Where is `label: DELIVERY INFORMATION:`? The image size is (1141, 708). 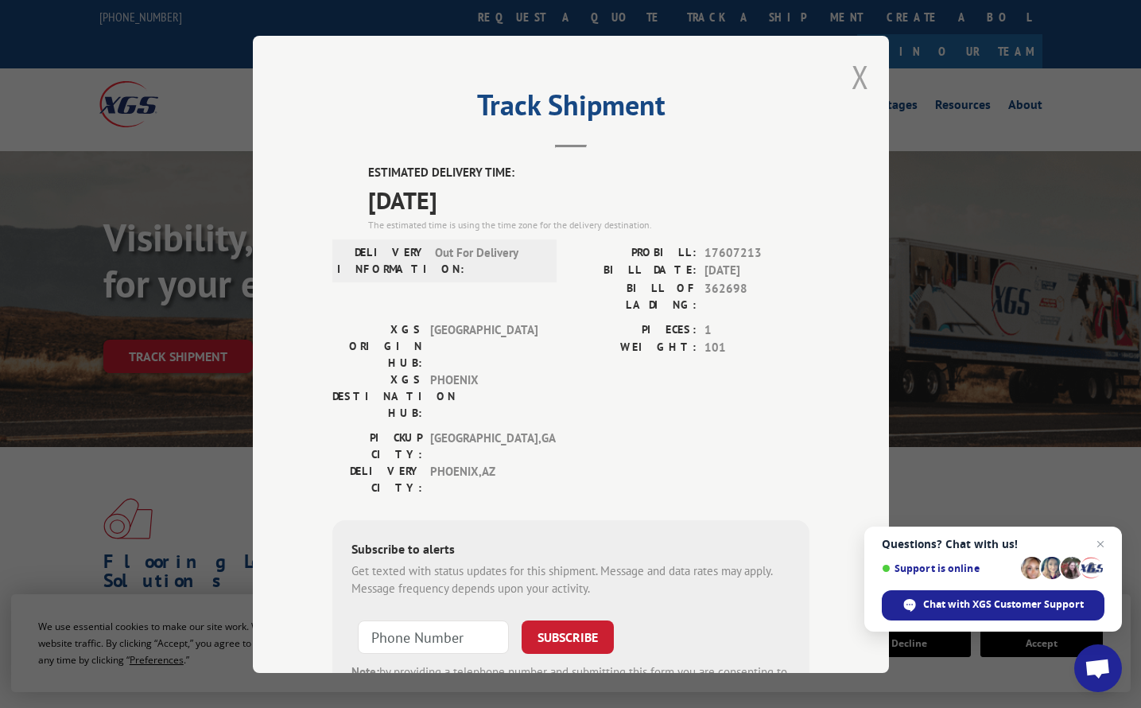
label: DELIVERY INFORMATION: is located at coordinates (382, 260).